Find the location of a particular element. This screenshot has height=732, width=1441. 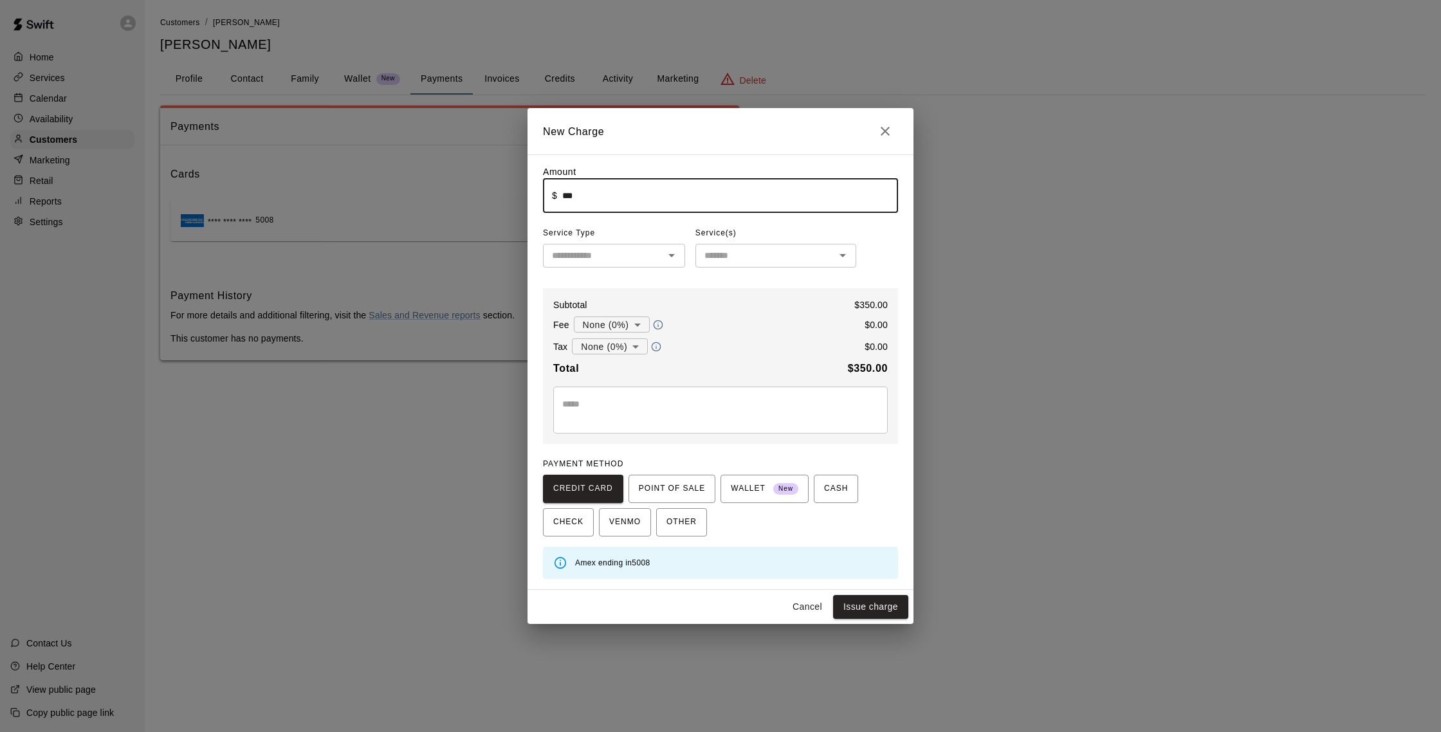

p: Subtotal is located at coordinates (570, 305).